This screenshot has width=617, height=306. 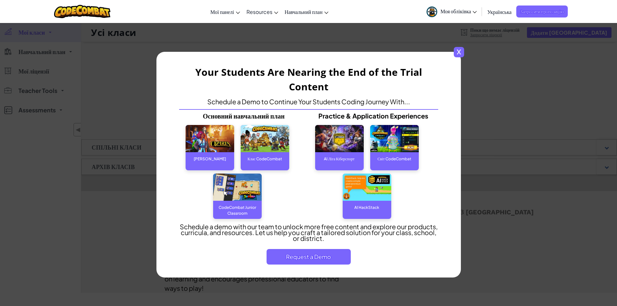 I want to click on div: CodeCombat Junior Classroom, so click(x=237, y=207).